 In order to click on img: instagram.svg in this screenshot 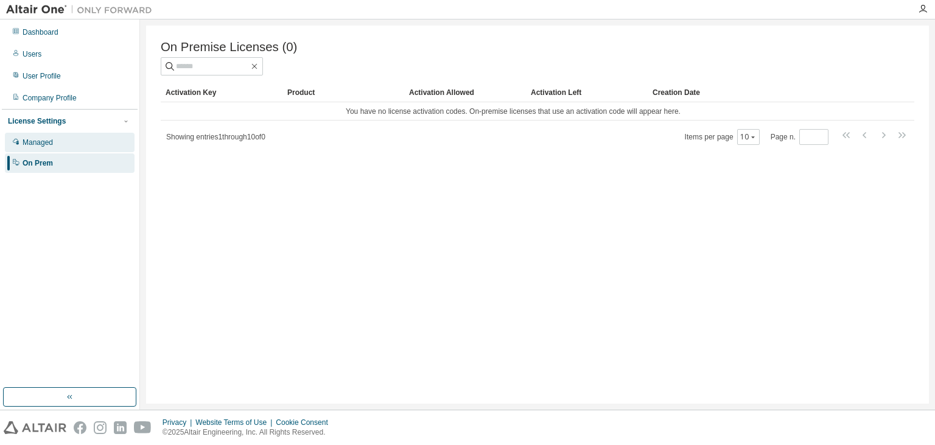, I will do `click(100, 427)`.